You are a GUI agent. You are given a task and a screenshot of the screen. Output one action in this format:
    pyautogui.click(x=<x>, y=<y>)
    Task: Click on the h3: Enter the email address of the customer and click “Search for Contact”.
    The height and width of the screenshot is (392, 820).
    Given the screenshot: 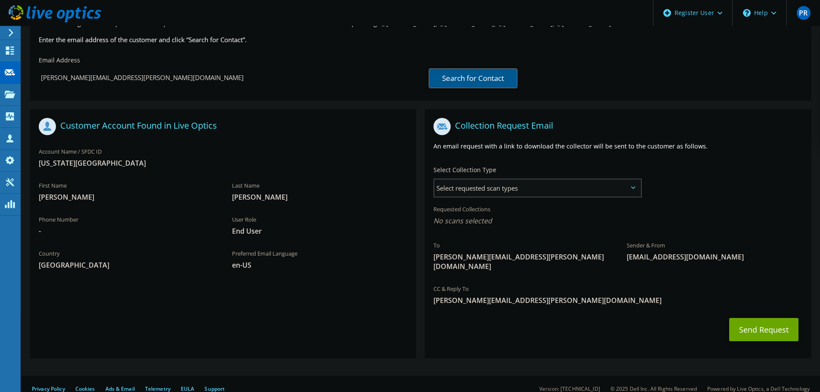 What is the action you would take?
    pyautogui.click(x=421, y=40)
    